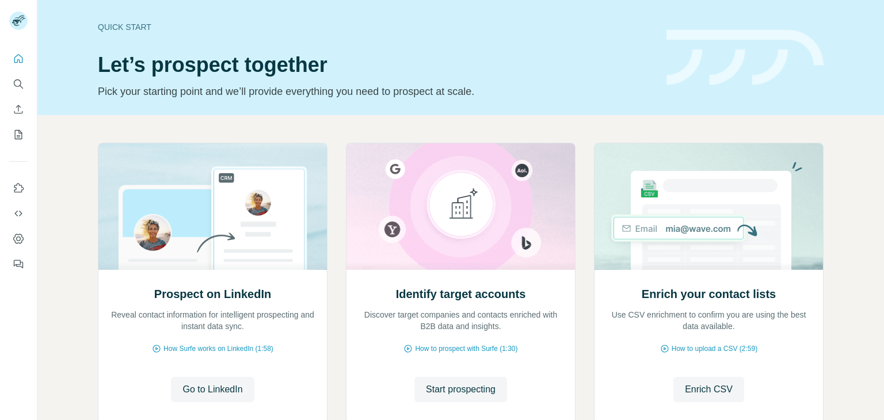 The height and width of the screenshot is (420, 884). I want to click on button: Search, so click(18, 84).